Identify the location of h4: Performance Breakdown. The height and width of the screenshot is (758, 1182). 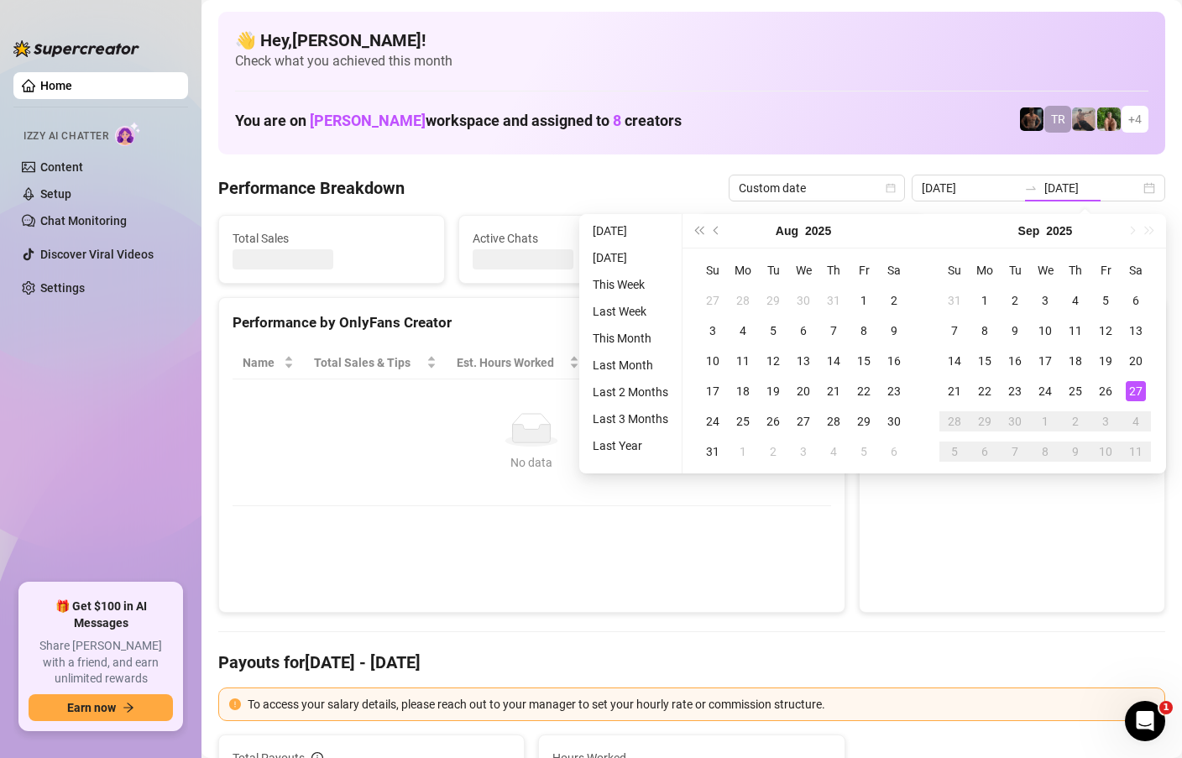
(312, 188).